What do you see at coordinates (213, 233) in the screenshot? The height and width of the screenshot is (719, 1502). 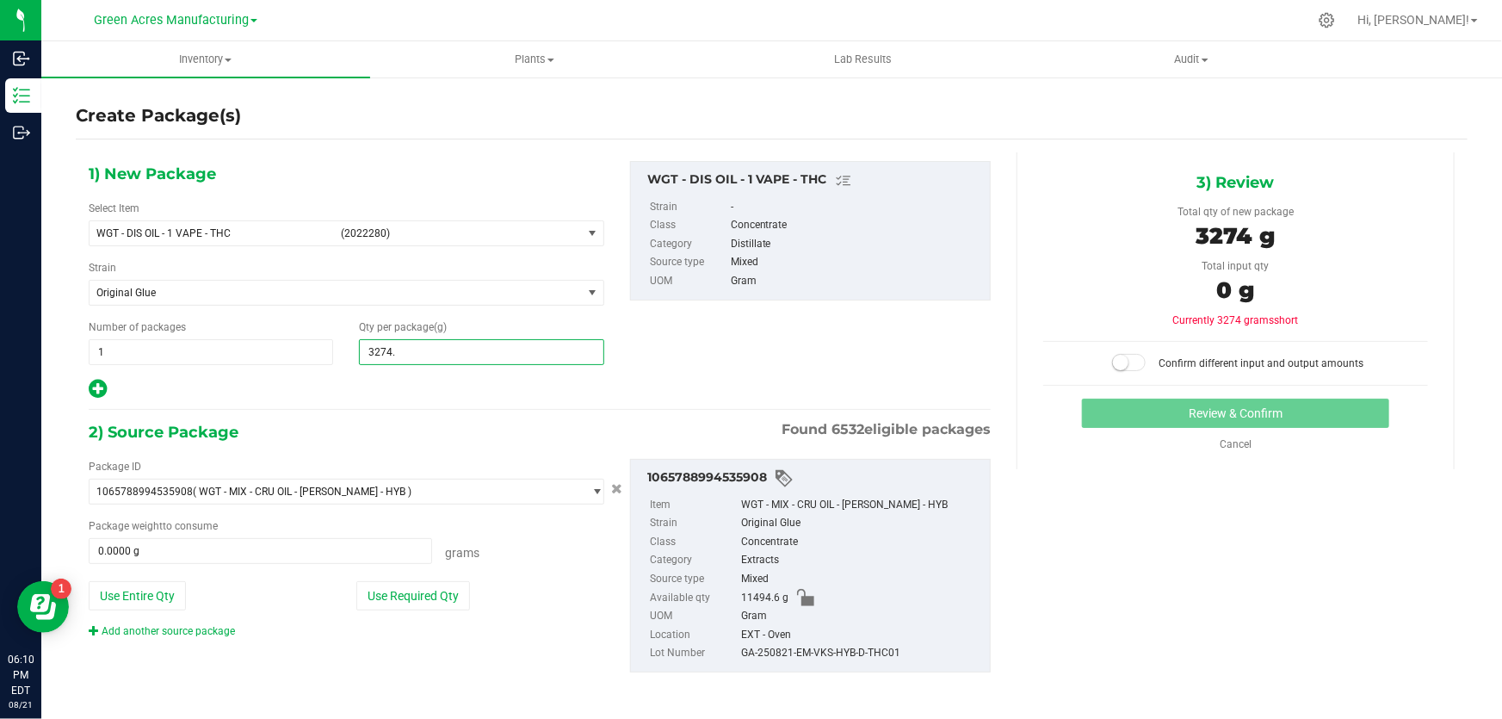 I see `span: WGT - DIS OIL - 1 VAPE - THC` at bounding box center [213, 233].